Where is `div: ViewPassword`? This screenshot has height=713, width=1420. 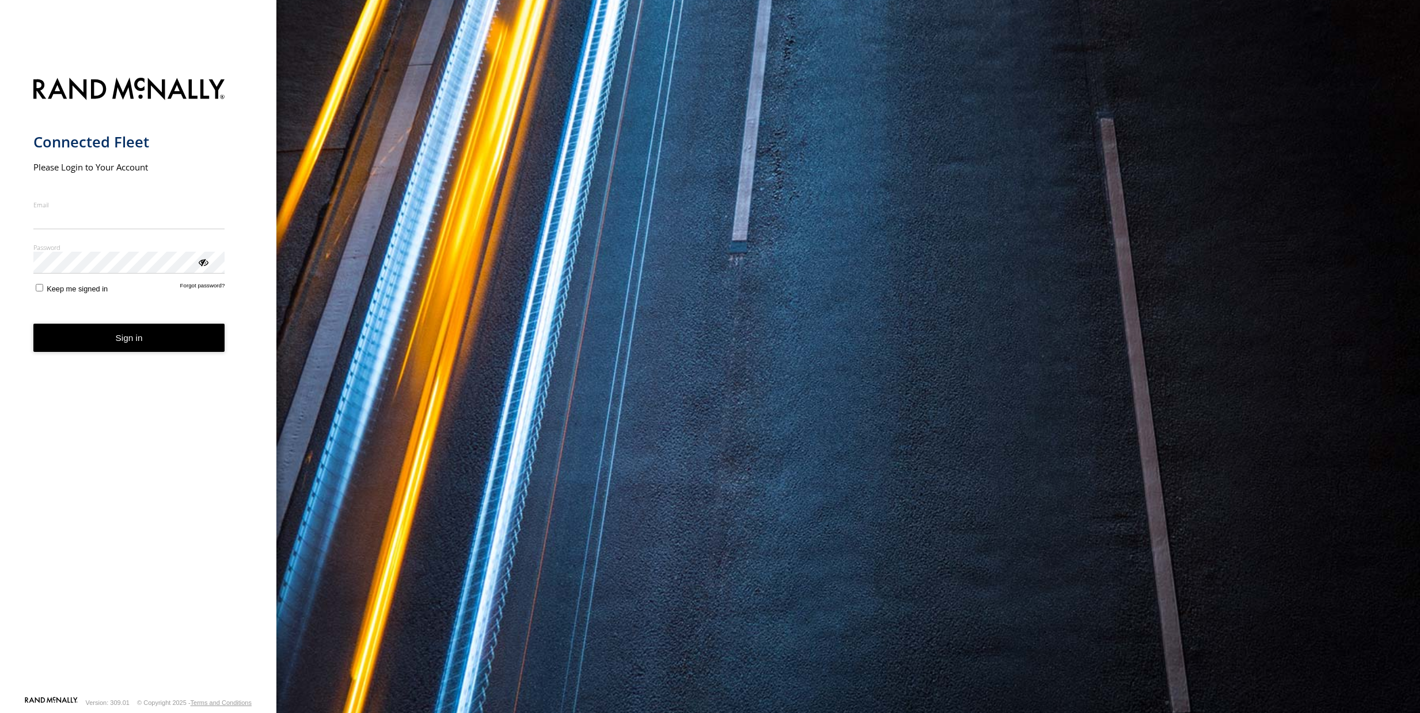
div: ViewPassword is located at coordinates (203, 261).